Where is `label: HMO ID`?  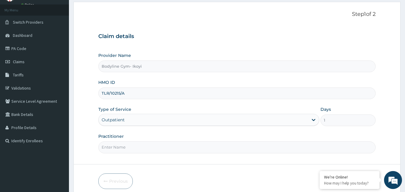
label: HMO ID is located at coordinates (107, 83).